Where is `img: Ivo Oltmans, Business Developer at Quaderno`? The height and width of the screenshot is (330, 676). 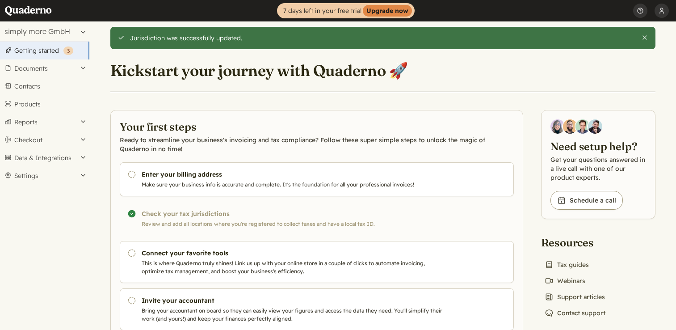
img: Ivo Oltmans, Business Developer at Quaderno is located at coordinates (583, 126).